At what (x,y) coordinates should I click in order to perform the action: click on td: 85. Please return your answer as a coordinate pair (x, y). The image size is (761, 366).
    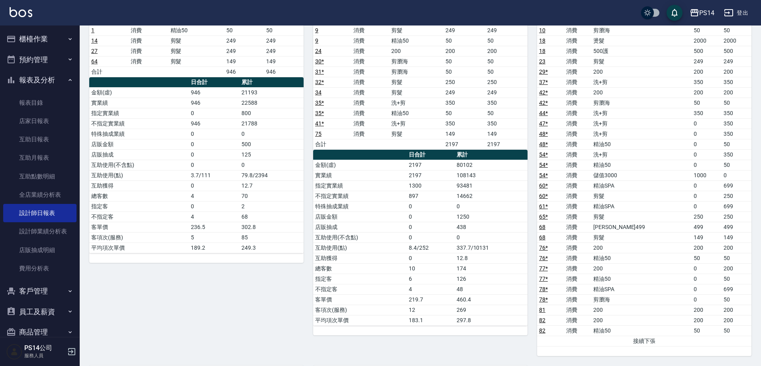
    Looking at the image, I should click on (271, 238).